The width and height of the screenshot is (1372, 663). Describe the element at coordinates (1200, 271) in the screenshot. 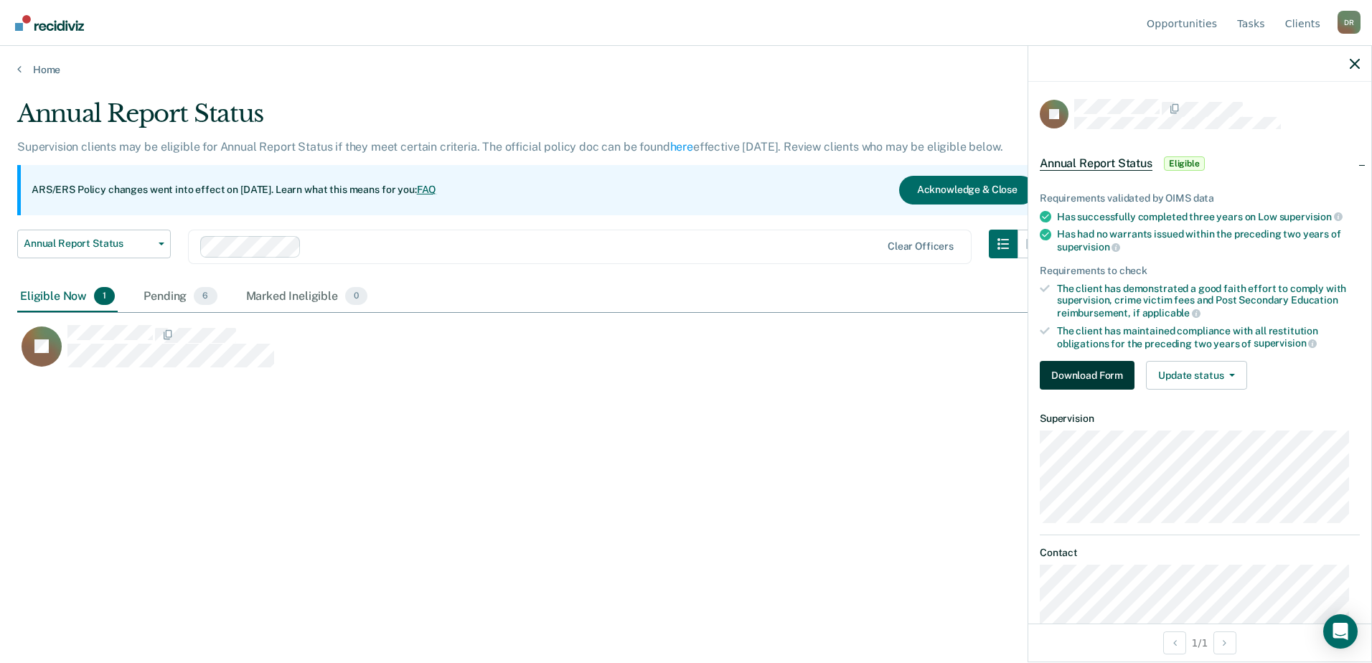

I see `div: Requirements to check` at that location.